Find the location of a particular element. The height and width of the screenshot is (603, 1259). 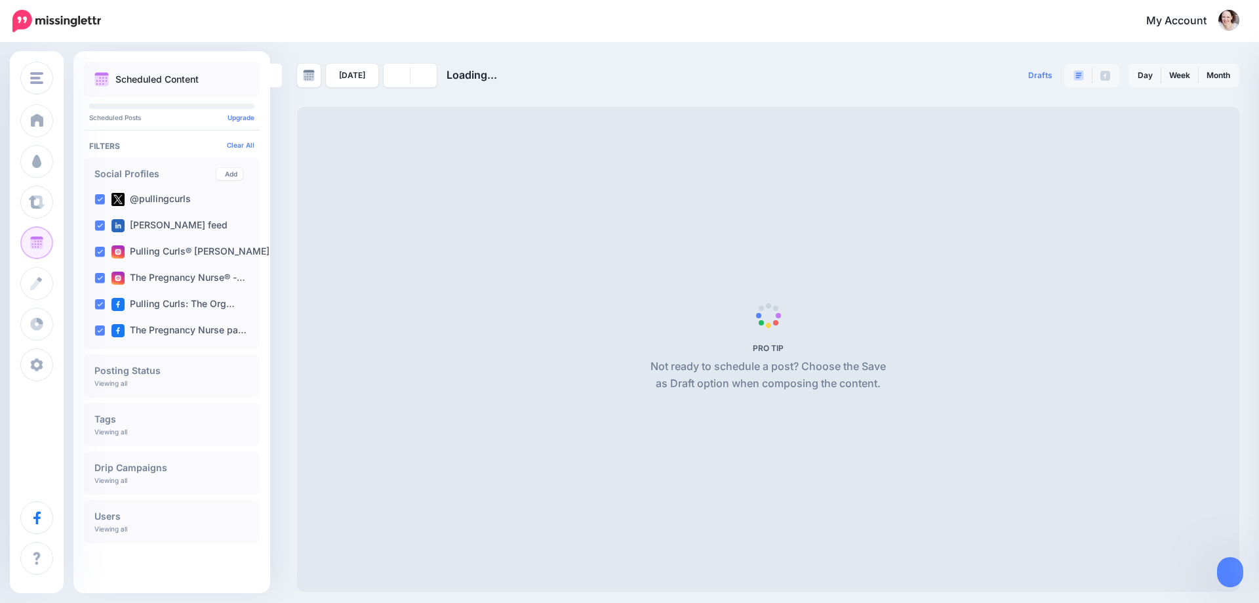

a: Clear All is located at coordinates (241, 145).